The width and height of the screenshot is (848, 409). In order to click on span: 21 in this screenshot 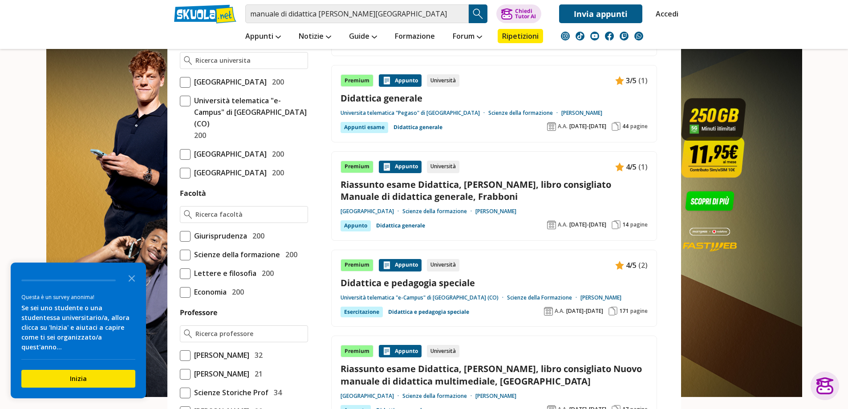, I will do `click(257, 374)`.